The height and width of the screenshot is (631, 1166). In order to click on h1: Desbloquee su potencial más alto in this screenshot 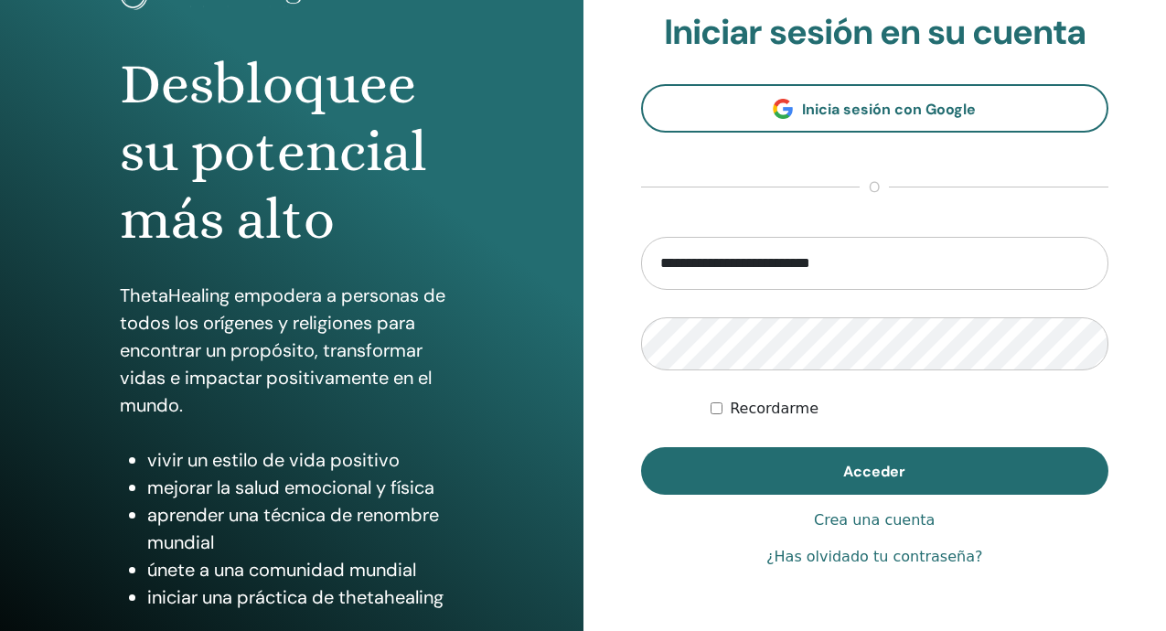, I will do `click(291, 152)`.